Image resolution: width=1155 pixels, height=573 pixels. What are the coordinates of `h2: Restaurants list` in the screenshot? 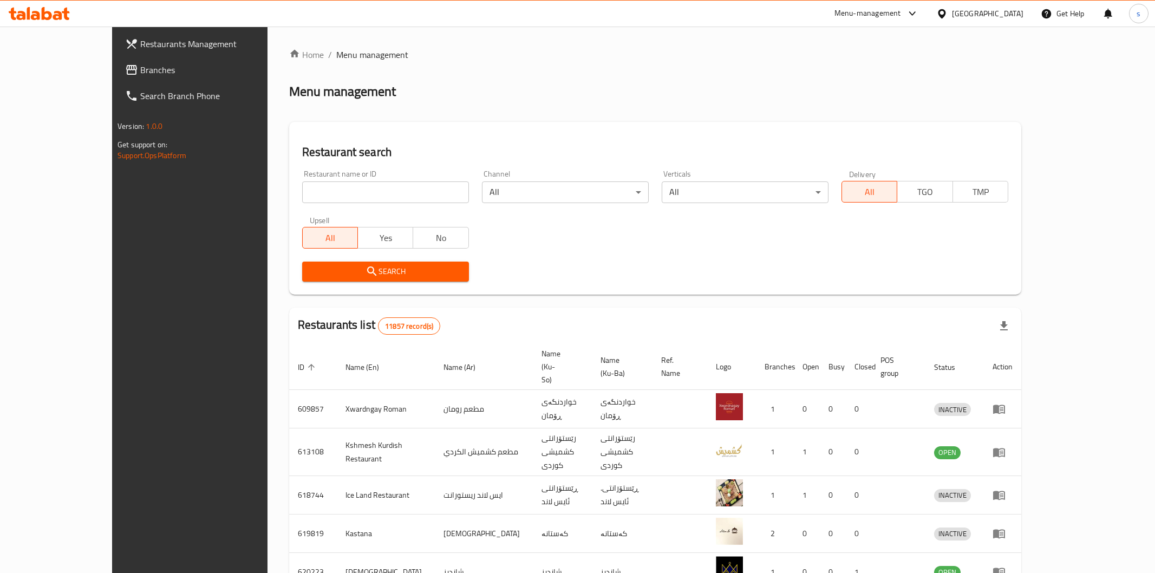 It's located at (369, 325).